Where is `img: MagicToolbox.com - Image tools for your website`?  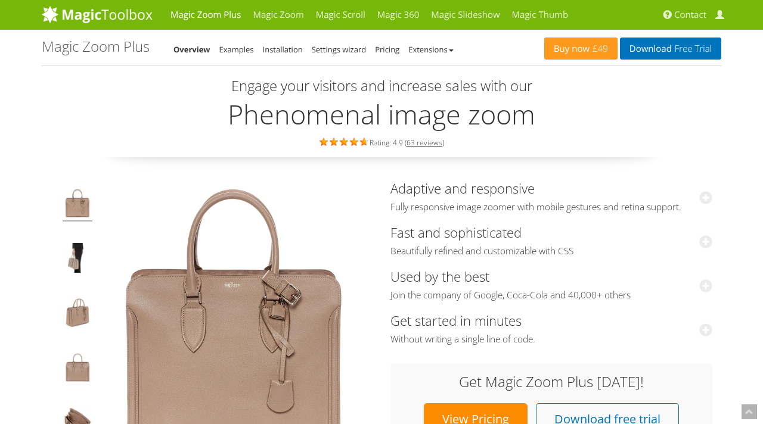
img: MagicToolbox.com - Image tools for your website is located at coordinates (97, 14).